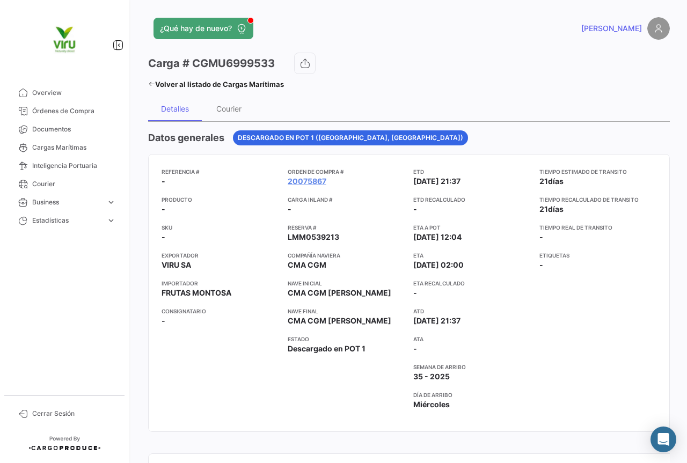 The height and width of the screenshot is (463, 687). I want to click on span: Órdenes de Compra, so click(74, 111).